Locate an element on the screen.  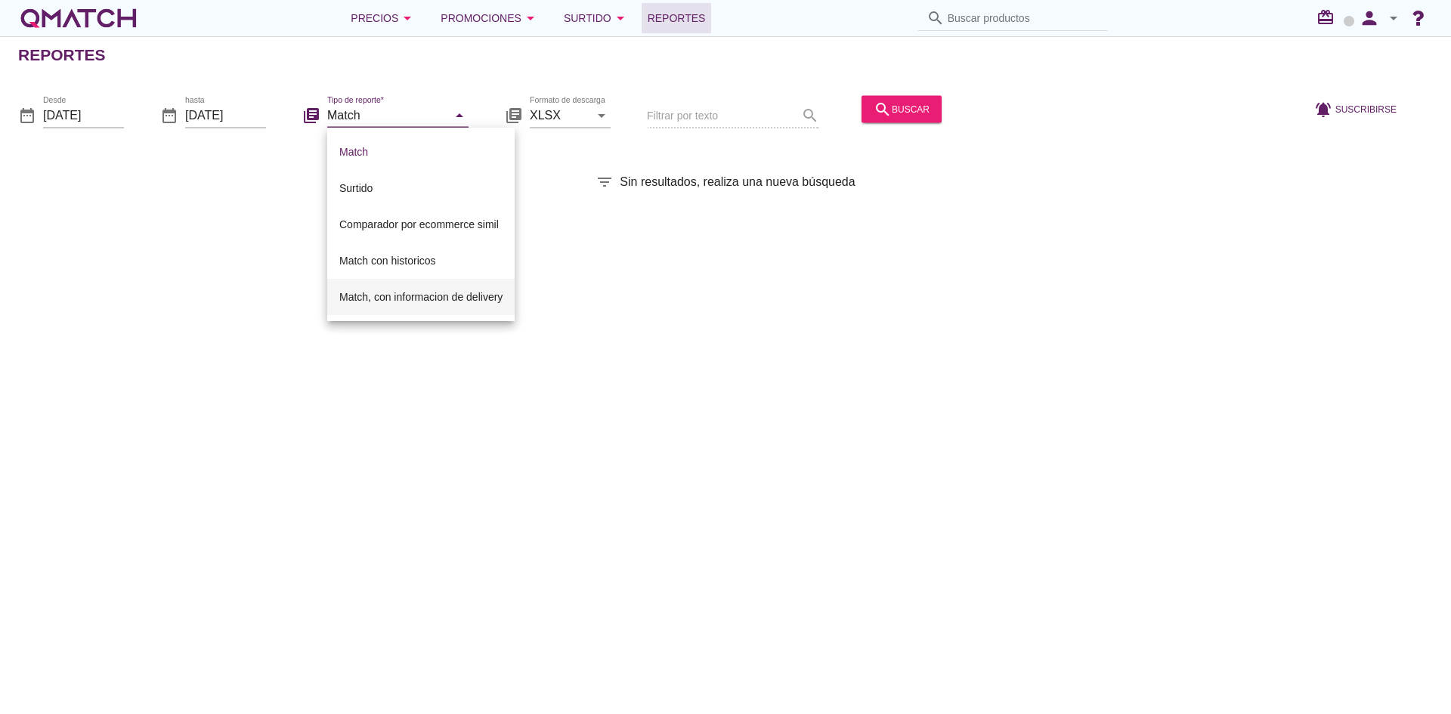
button: Suscribirse is located at coordinates (1355, 109).